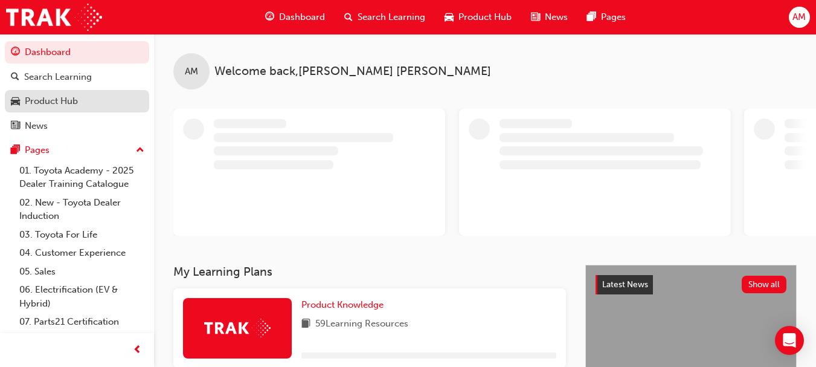 This screenshot has height=367, width=816. Describe the element at coordinates (625, 284) in the screenshot. I see `span: Latest News` at that location.